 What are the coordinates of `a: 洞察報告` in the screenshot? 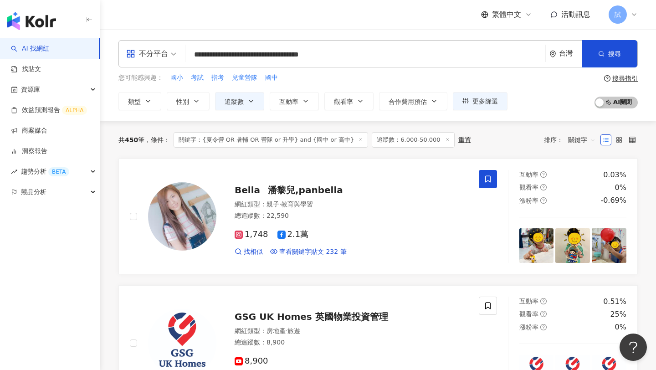 It's located at (29, 151).